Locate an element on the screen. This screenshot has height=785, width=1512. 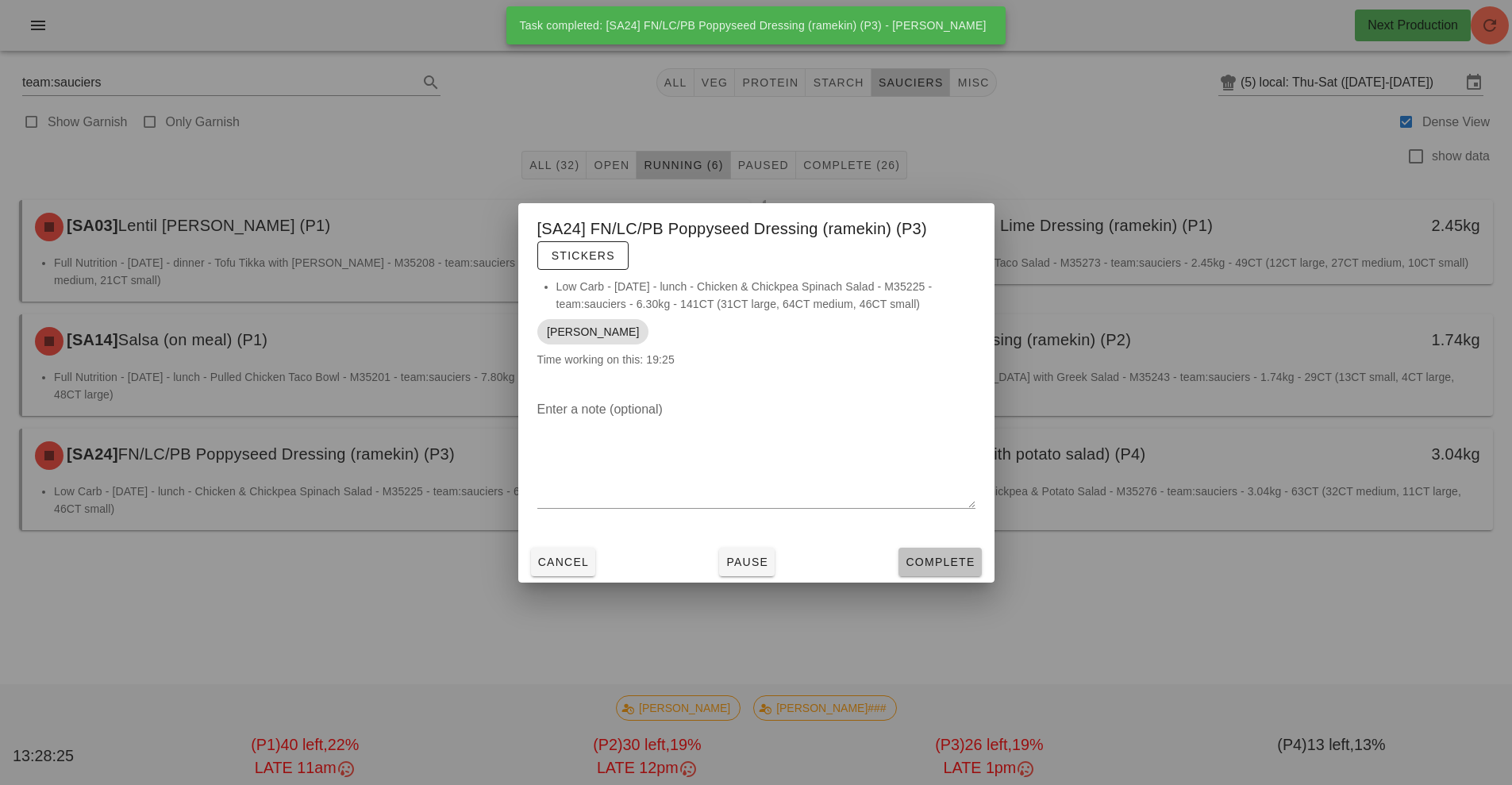
button: Cancel is located at coordinates (563, 562).